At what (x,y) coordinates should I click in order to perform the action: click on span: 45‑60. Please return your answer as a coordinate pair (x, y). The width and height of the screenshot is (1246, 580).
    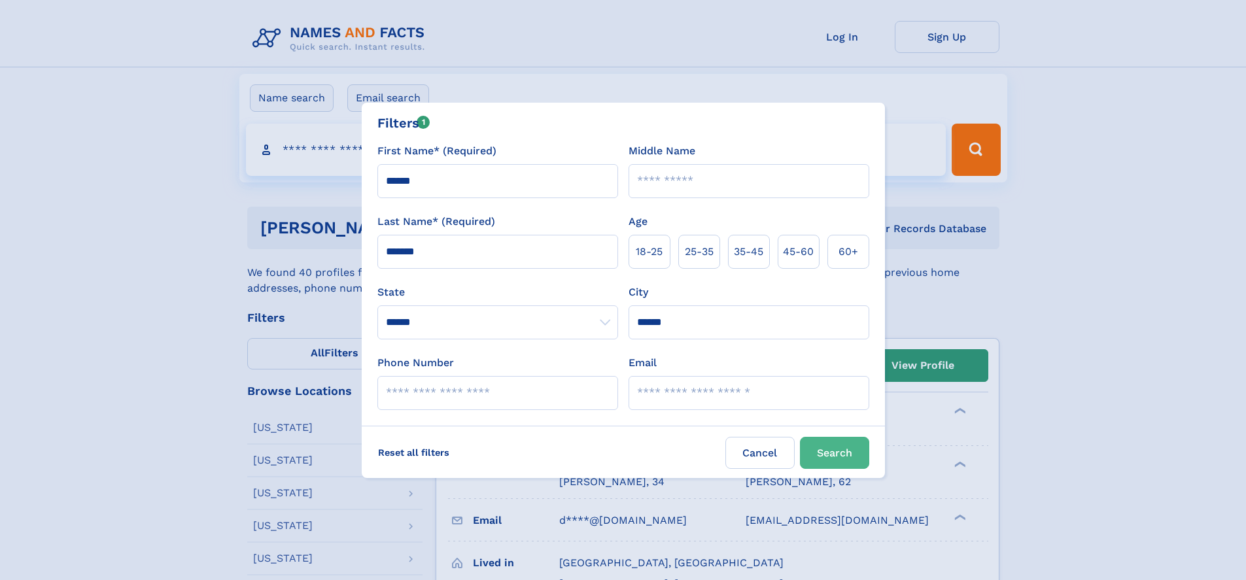
    Looking at the image, I should click on (798, 252).